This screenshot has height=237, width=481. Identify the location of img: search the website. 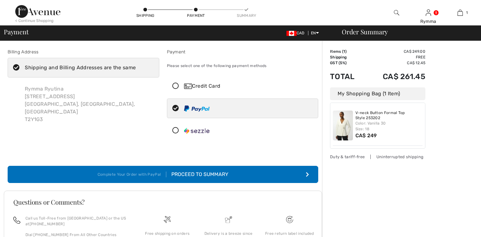
(396, 13).